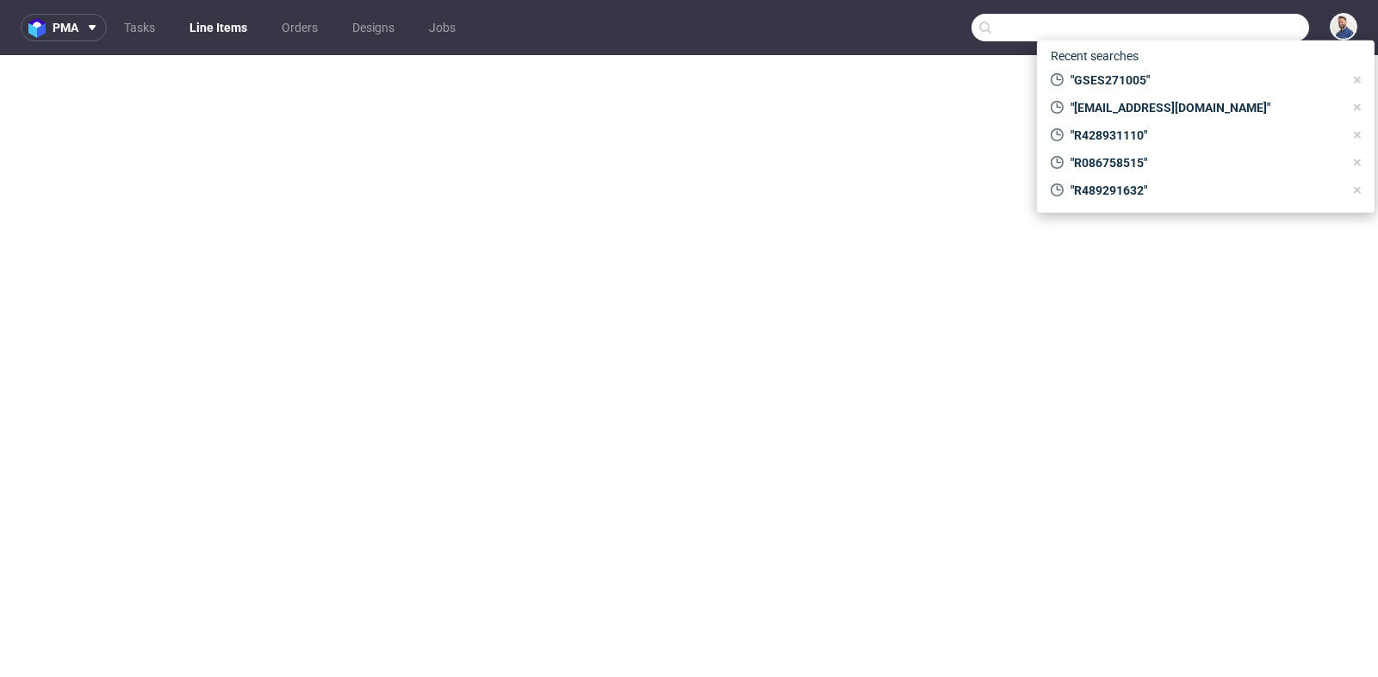  Describe the element at coordinates (373, 28) in the screenshot. I see `a: Designs` at that location.